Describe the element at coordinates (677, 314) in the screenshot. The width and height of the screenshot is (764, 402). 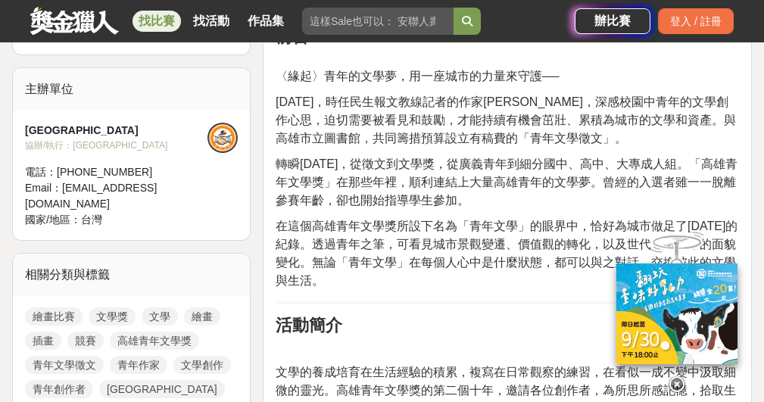
I see `img: ff197300-f8ee-455f-a0ae-06a3645bc375.jpg` at that location.